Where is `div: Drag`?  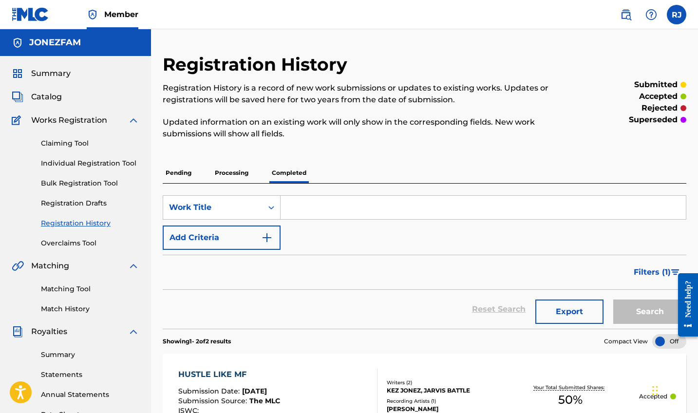
div: Drag is located at coordinates (655, 390).